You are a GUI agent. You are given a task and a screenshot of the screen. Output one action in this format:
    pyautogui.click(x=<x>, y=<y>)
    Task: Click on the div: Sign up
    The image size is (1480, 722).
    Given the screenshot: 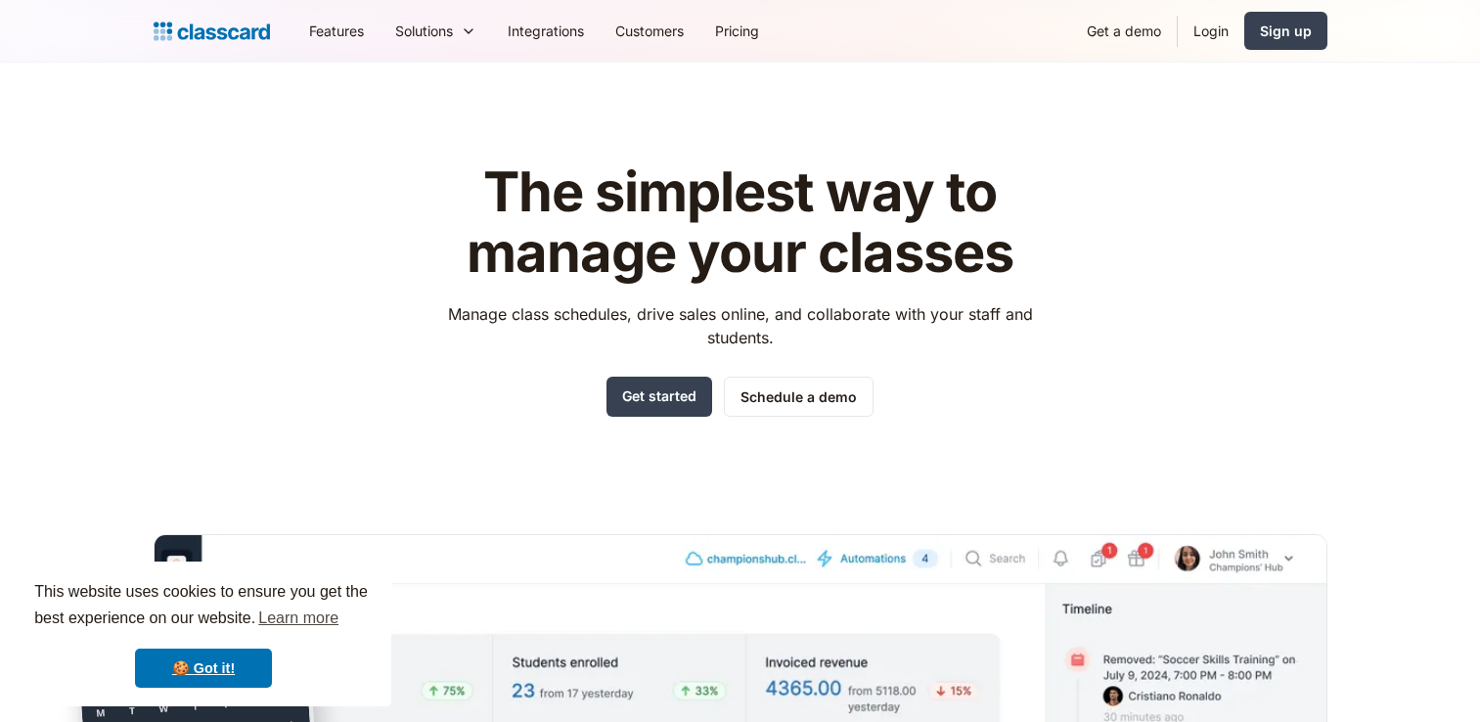 What is the action you would take?
    pyautogui.click(x=1286, y=30)
    